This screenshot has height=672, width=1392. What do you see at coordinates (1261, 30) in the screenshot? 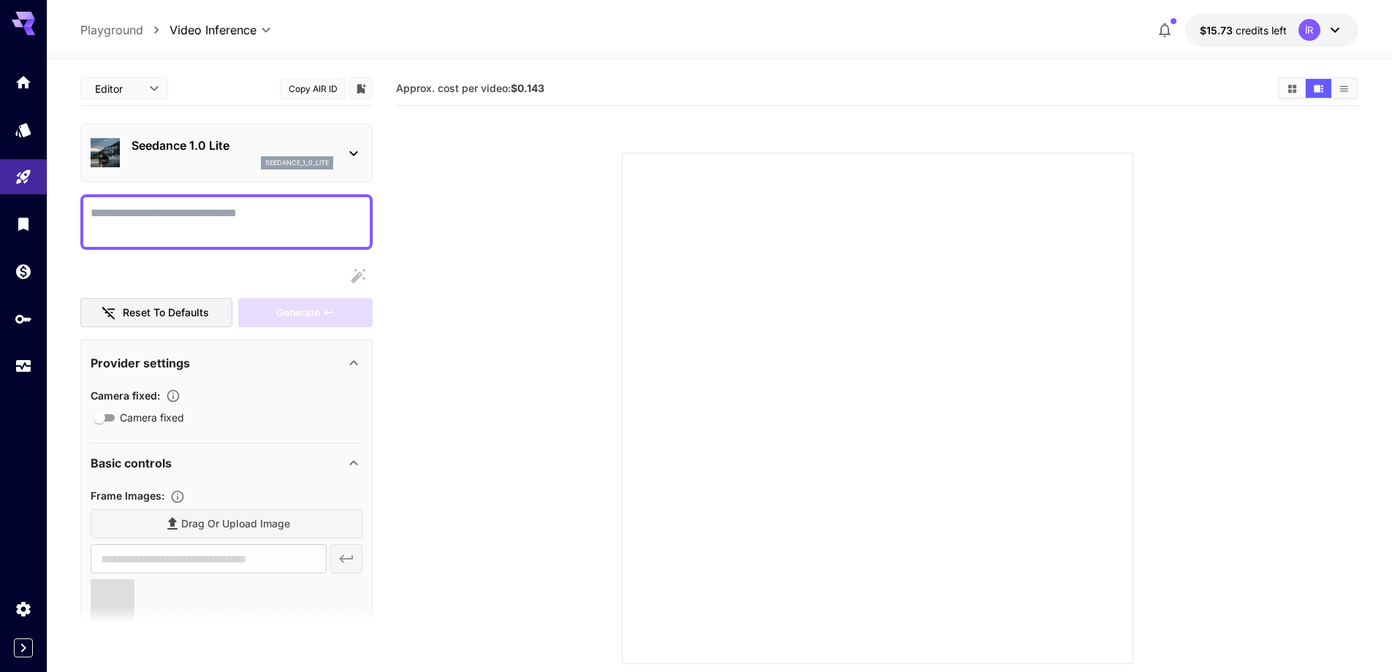
I see `span: credits left` at bounding box center [1261, 30].